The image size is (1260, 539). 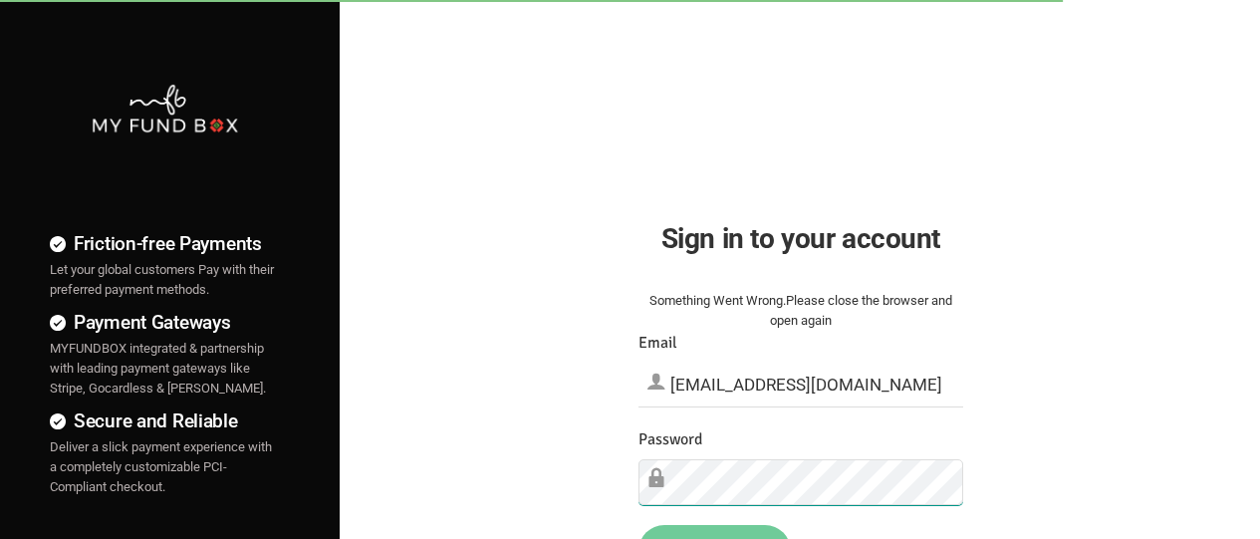 I want to click on span: Deliver a slick payment experience with a completely customizable PCI-Compliant checkout., so click(x=160, y=466).